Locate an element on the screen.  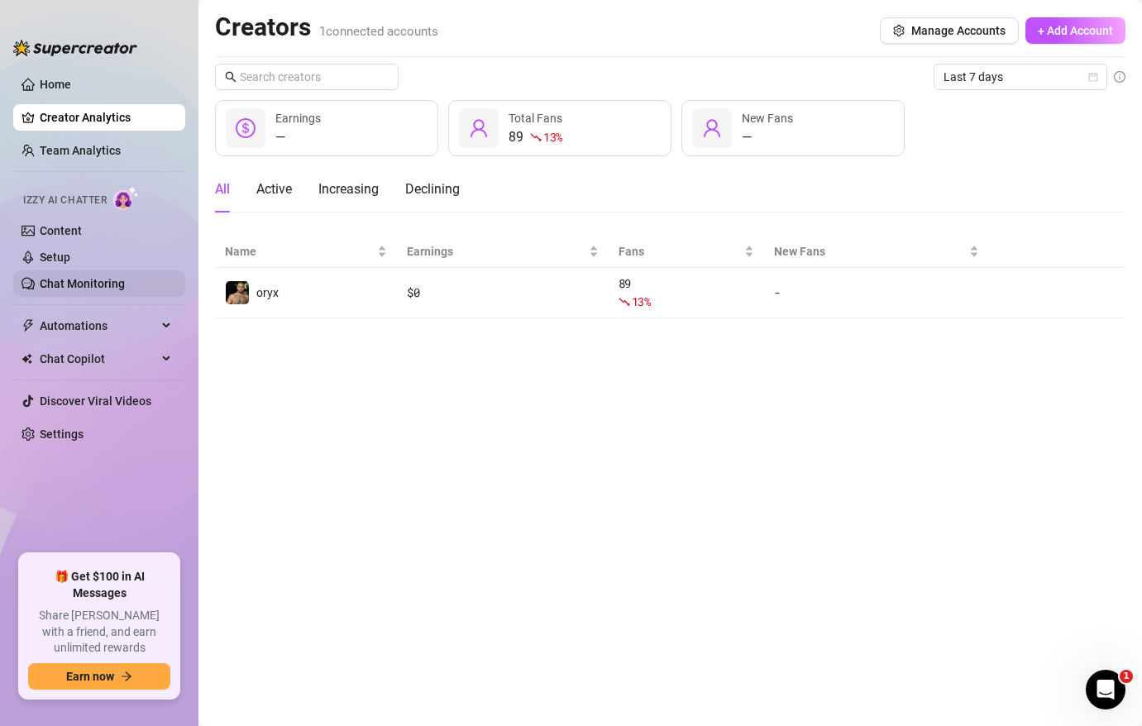
span: search is located at coordinates (231, 77).